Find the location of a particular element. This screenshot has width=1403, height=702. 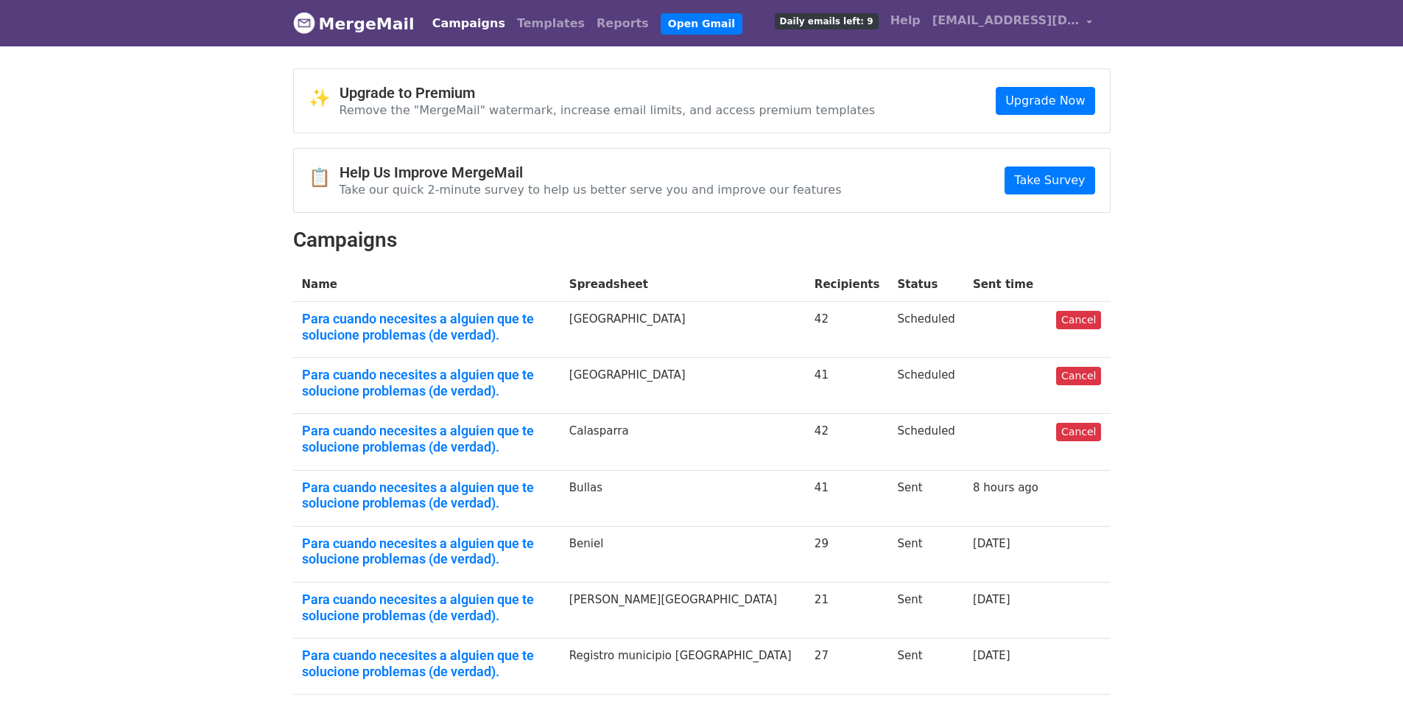

td: 21 is located at coordinates (847, 610).